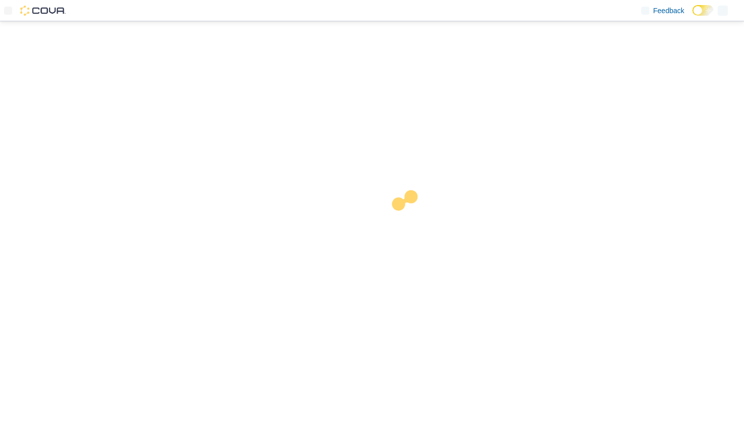 The height and width of the screenshot is (425, 744). Describe the element at coordinates (669, 11) in the screenshot. I see `span: Feedback` at that location.